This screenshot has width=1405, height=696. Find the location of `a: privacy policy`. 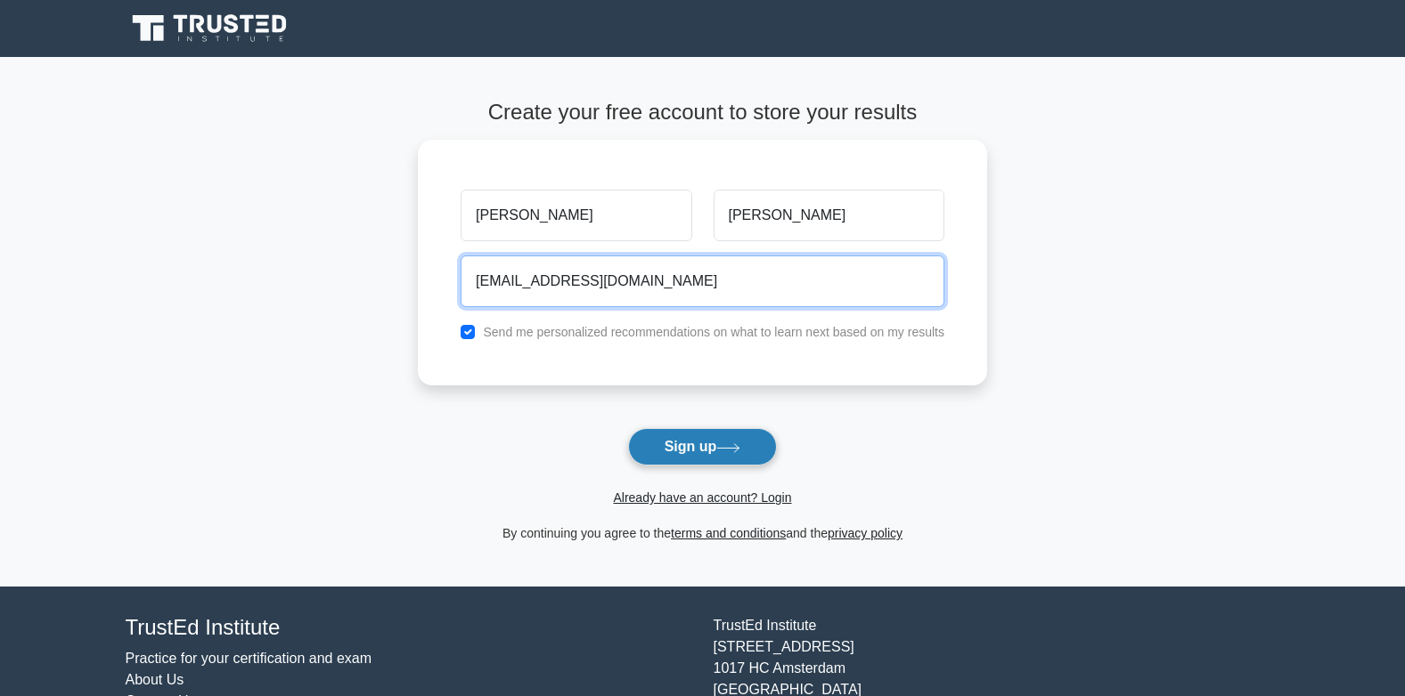

a: privacy policy is located at coordinates (865, 533).